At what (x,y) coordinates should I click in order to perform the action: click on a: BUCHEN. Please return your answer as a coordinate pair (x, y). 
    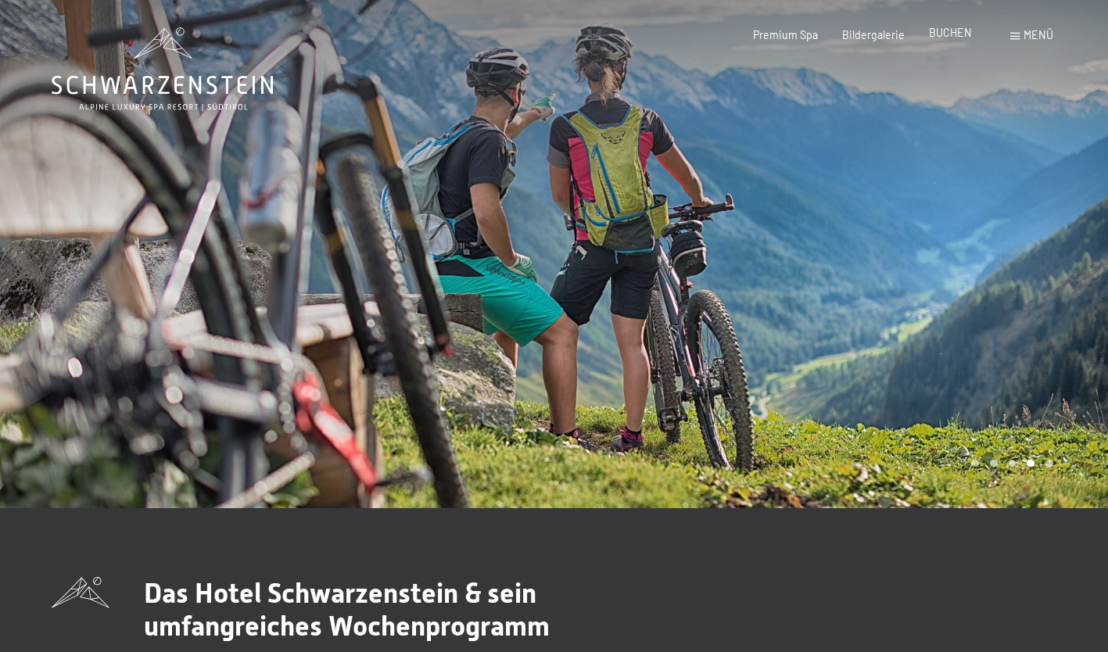
    Looking at the image, I should click on (950, 32).